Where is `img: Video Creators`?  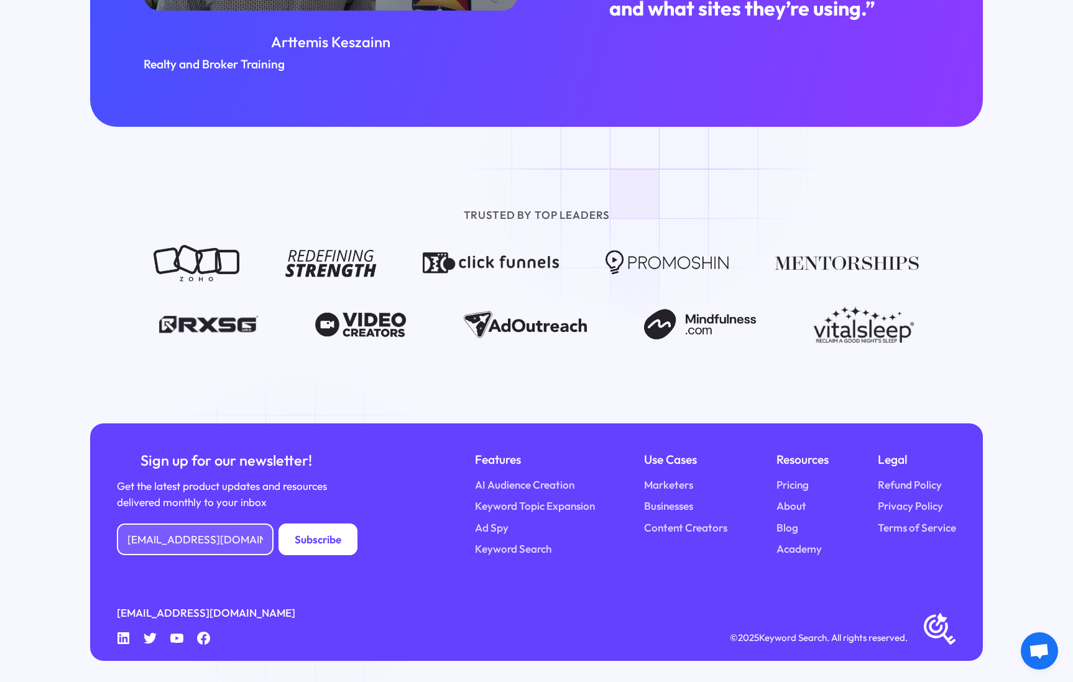 img: Video Creators is located at coordinates (360, 324).